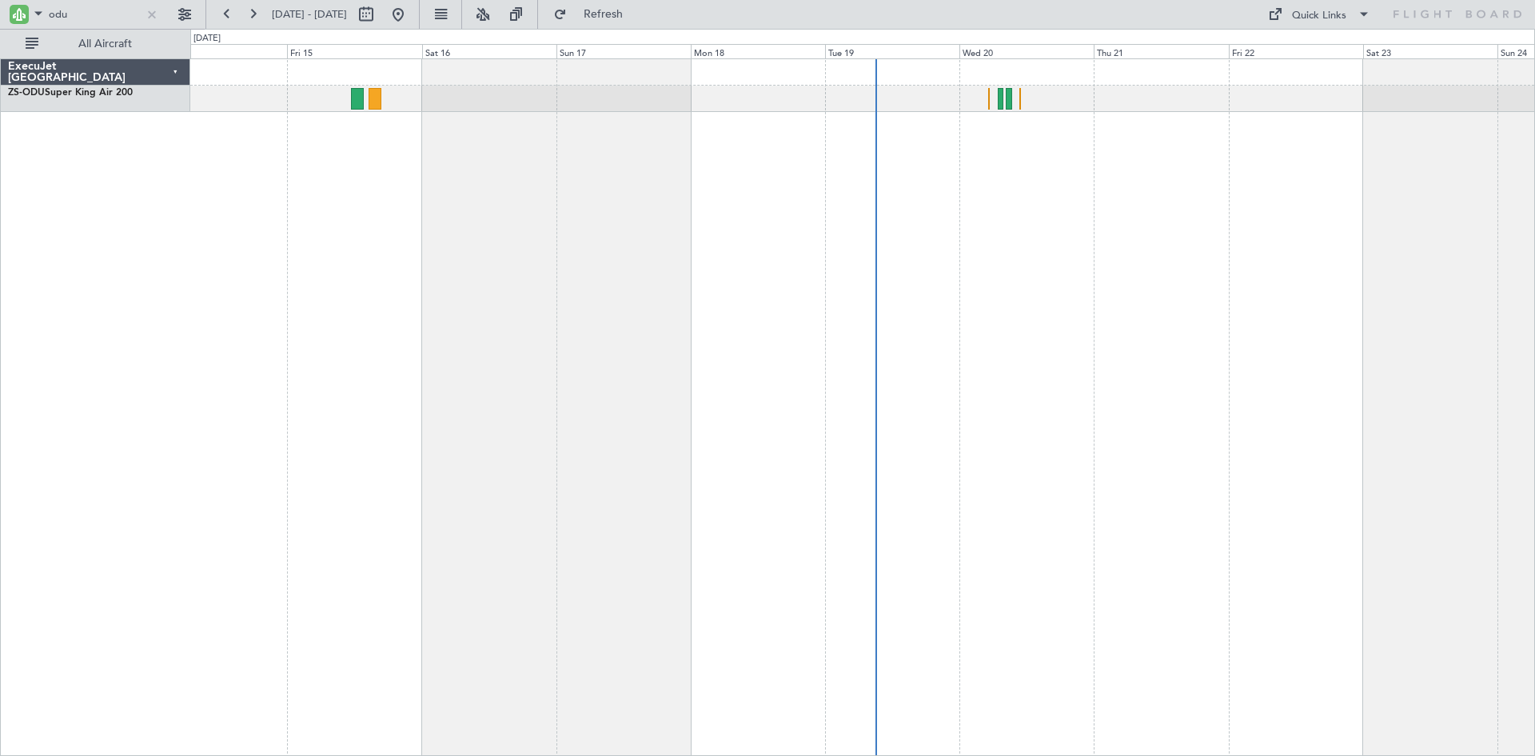 Image resolution: width=1535 pixels, height=756 pixels. I want to click on span: ZS-ODU, so click(26, 93).